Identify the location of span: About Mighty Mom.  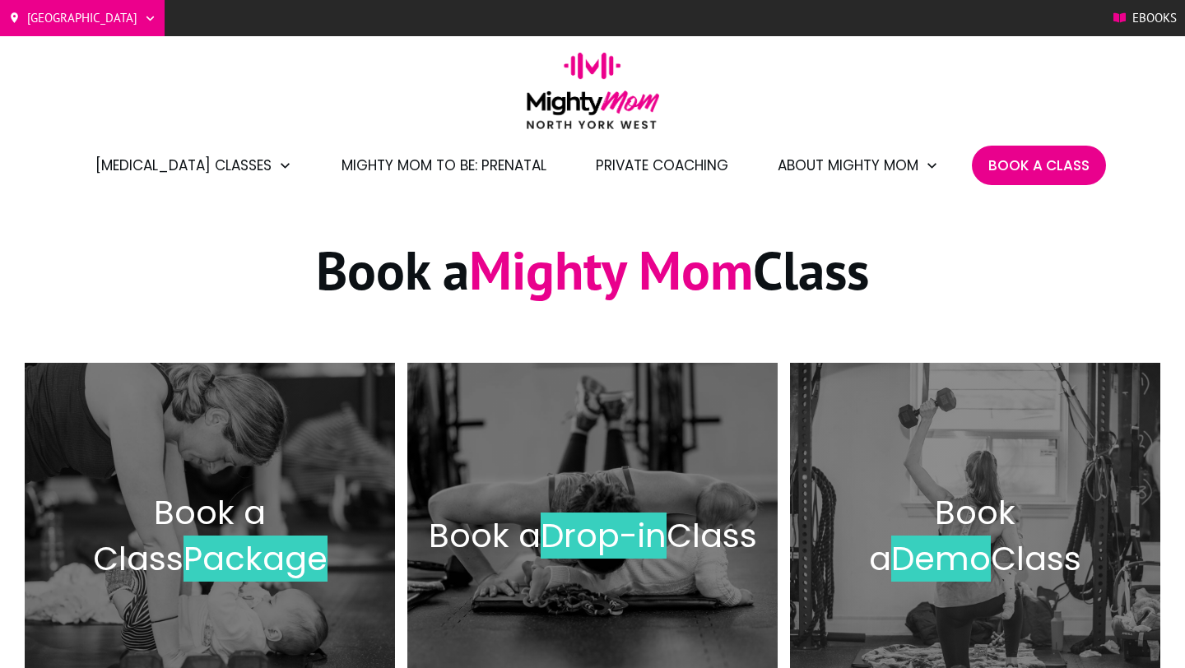
(848, 165).